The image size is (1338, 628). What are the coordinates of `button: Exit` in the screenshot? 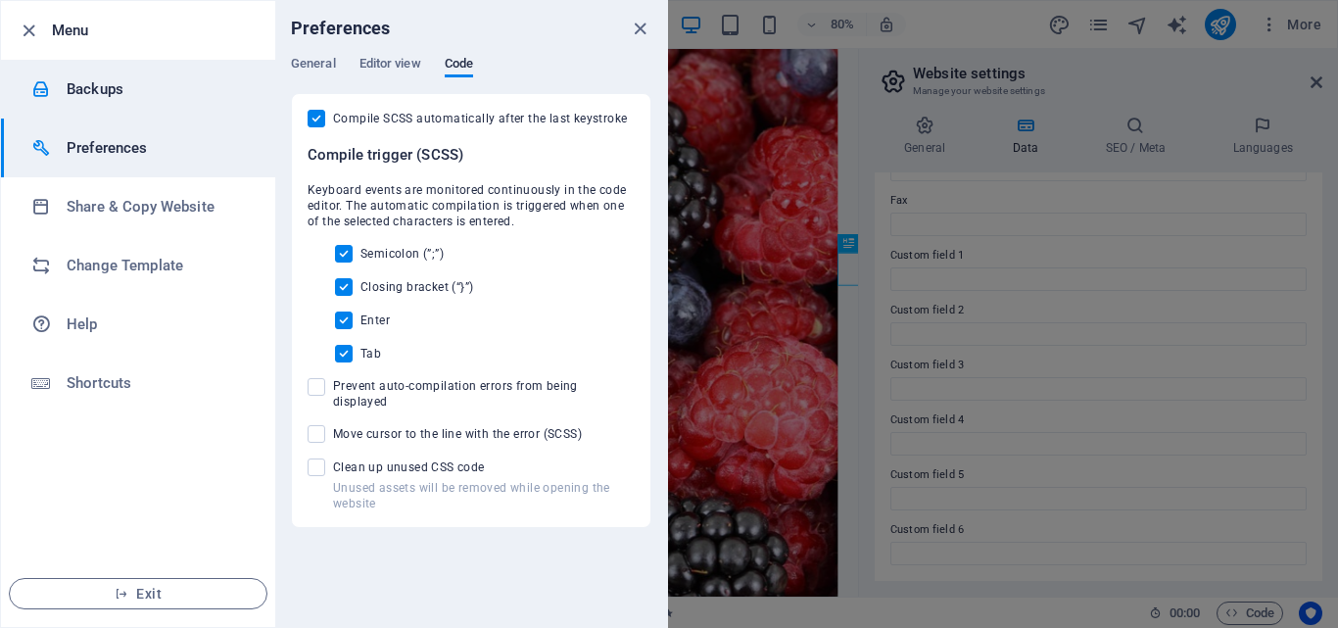 It's located at (138, 594).